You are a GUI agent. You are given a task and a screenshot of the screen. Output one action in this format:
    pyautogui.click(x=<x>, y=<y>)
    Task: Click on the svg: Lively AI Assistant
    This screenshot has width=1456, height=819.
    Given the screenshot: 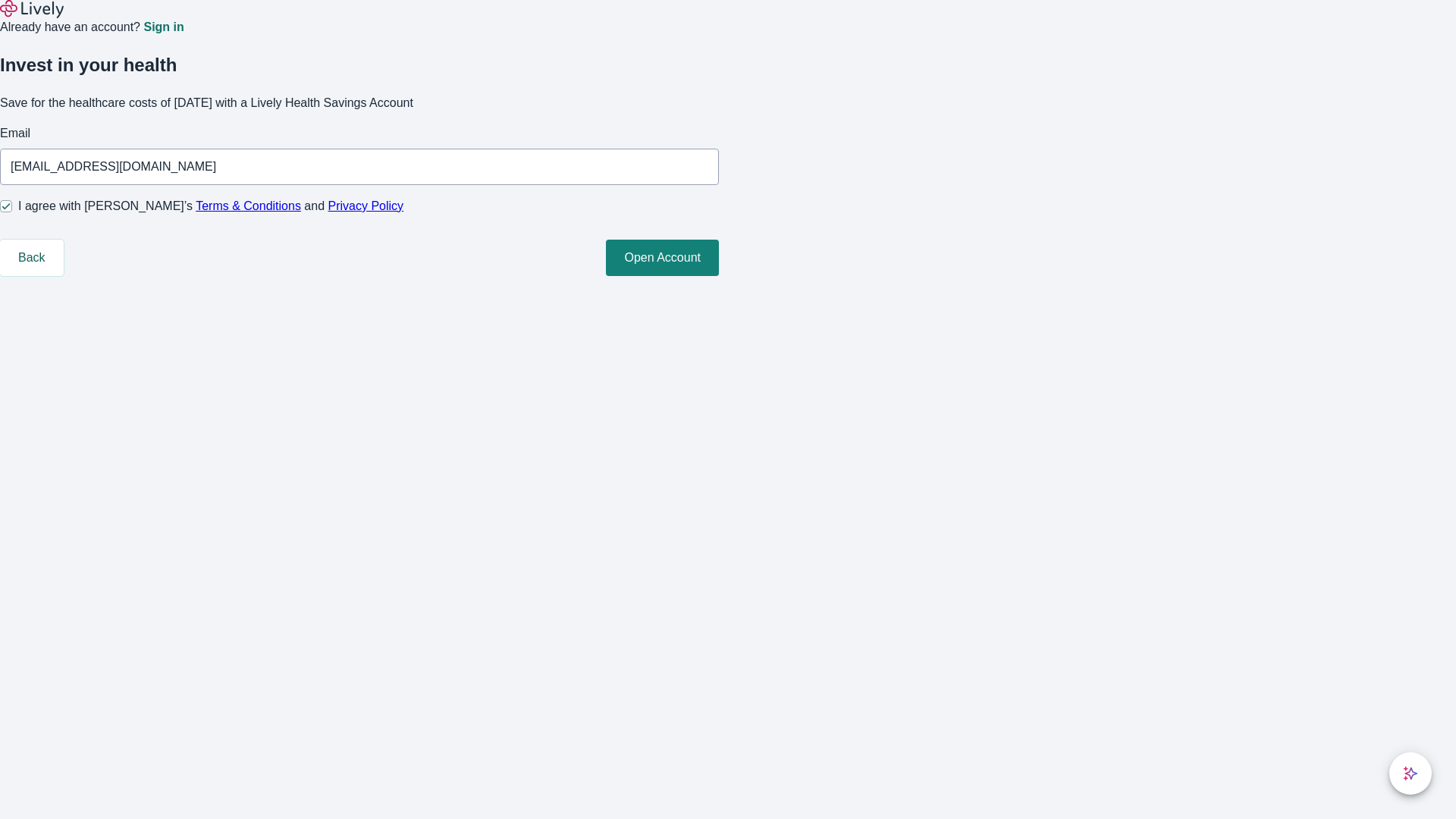 What is the action you would take?
    pyautogui.click(x=1410, y=773)
    